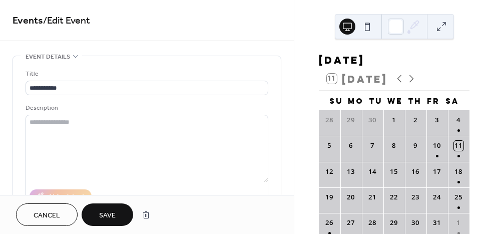 This screenshot has width=494, height=234. What do you see at coordinates (330, 172) in the screenshot?
I see `div: 12` at bounding box center [330, 172].